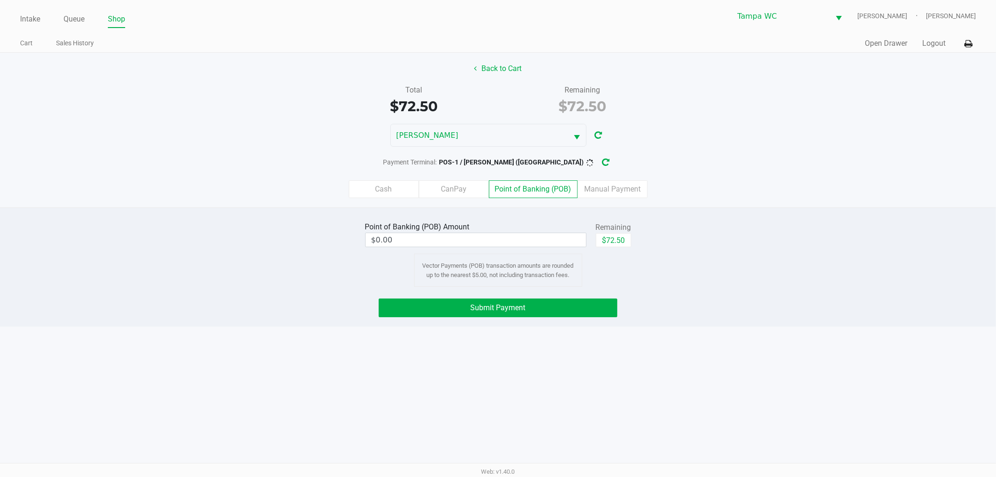 This screenshot has height=477, width=996. Describe the element at coordinates (454, 189) in the screenshot. I see `label: CanPay` at that location.